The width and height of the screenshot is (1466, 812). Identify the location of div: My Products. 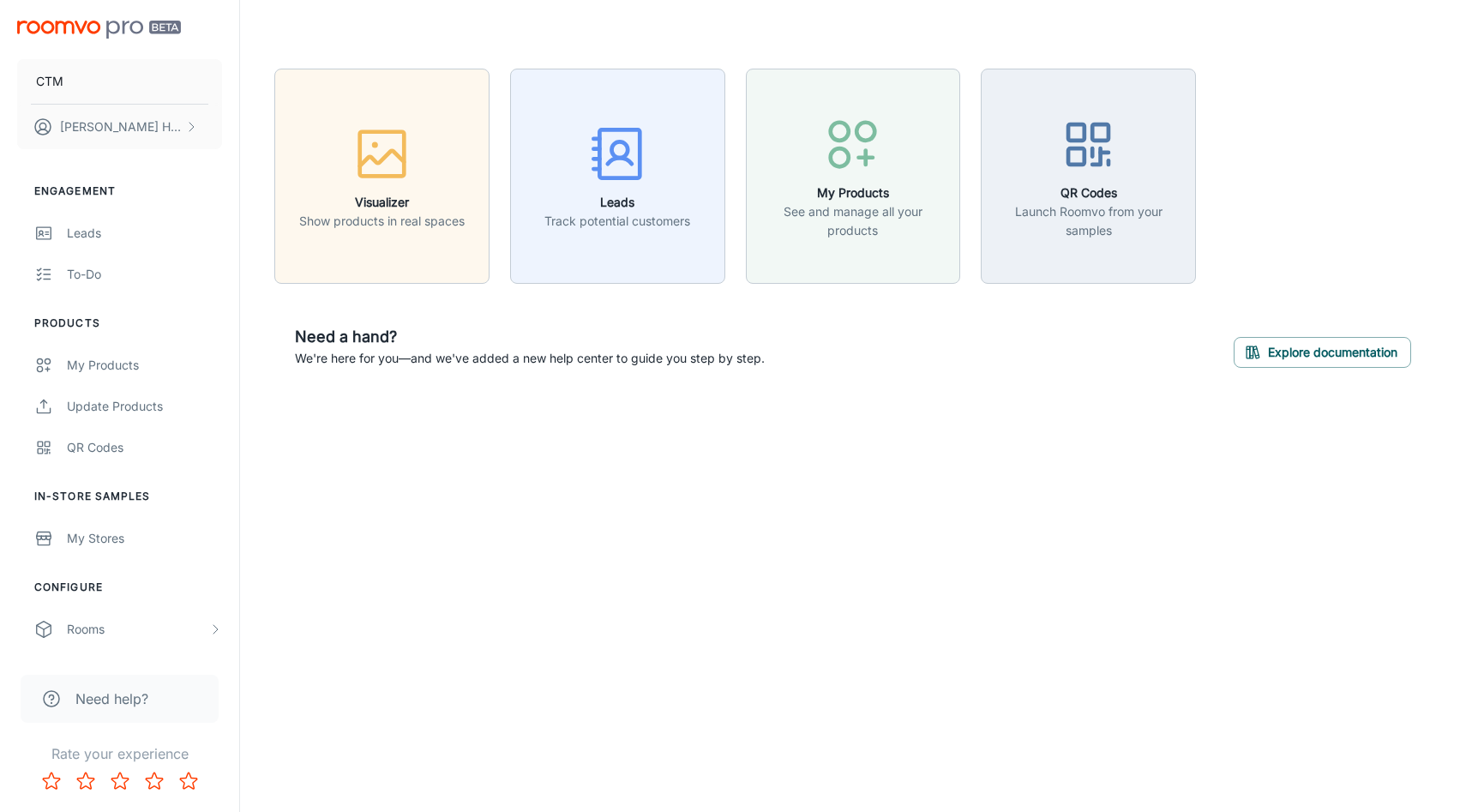
(144, 365).